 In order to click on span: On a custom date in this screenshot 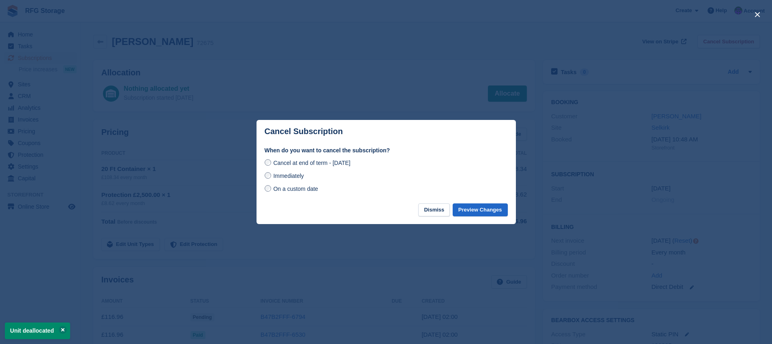, I will do `click(295, 189)`.